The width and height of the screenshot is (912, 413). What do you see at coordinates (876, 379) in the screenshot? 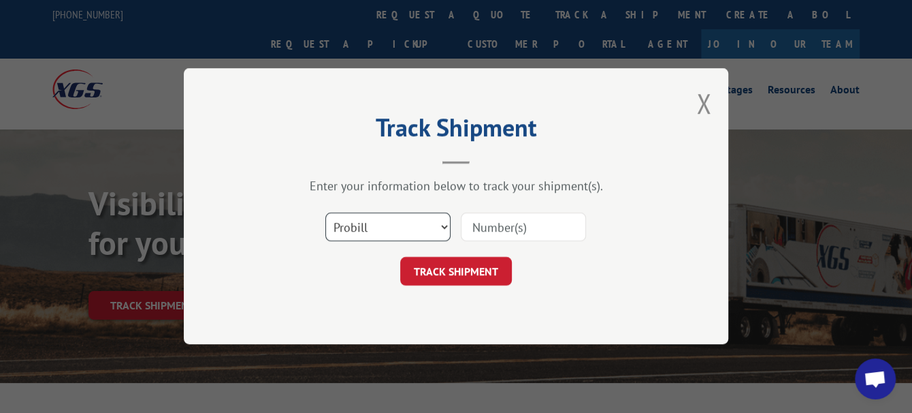
I see `div: Open chat` at bounding box center [876, 379].